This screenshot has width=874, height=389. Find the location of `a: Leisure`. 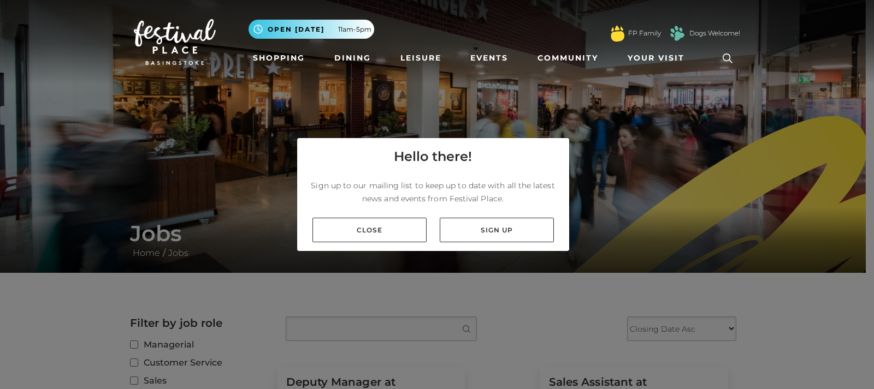

a: Leisure is located at coordinates (420, 58).